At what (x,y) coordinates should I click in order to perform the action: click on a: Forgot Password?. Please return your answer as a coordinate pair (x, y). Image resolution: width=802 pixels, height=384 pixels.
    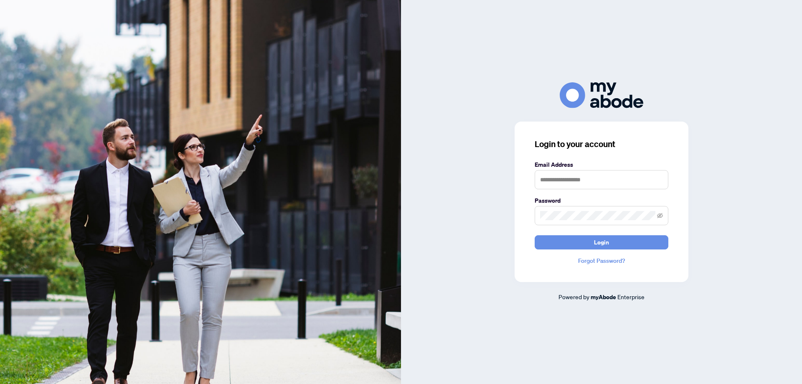
    Looking at the image, I should click on (602, 261).